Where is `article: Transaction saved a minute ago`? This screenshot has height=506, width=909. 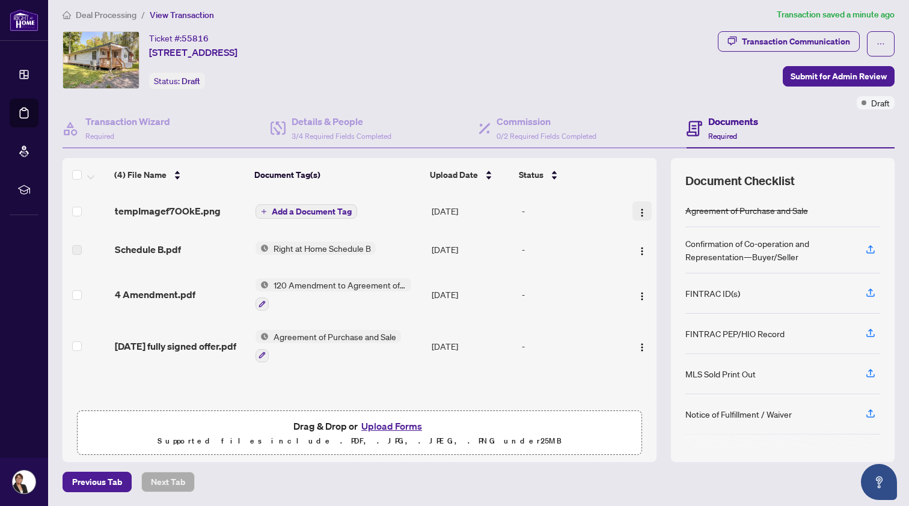 article: Transaction saved a minute ago is located at coordinates (836, 14).